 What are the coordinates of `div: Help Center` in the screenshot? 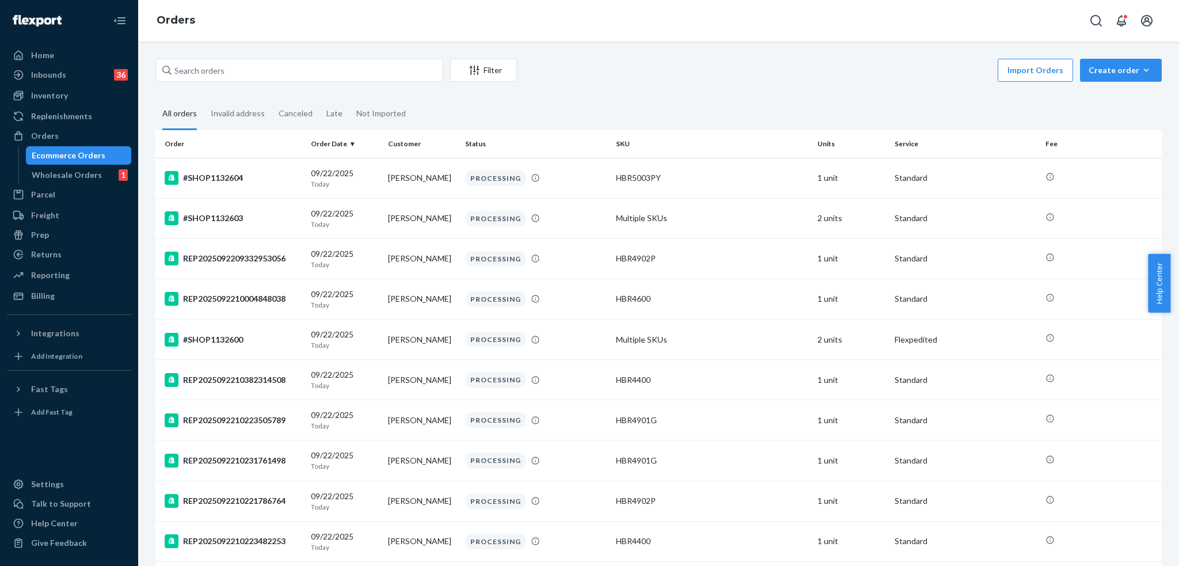 It's located at (54, 523).